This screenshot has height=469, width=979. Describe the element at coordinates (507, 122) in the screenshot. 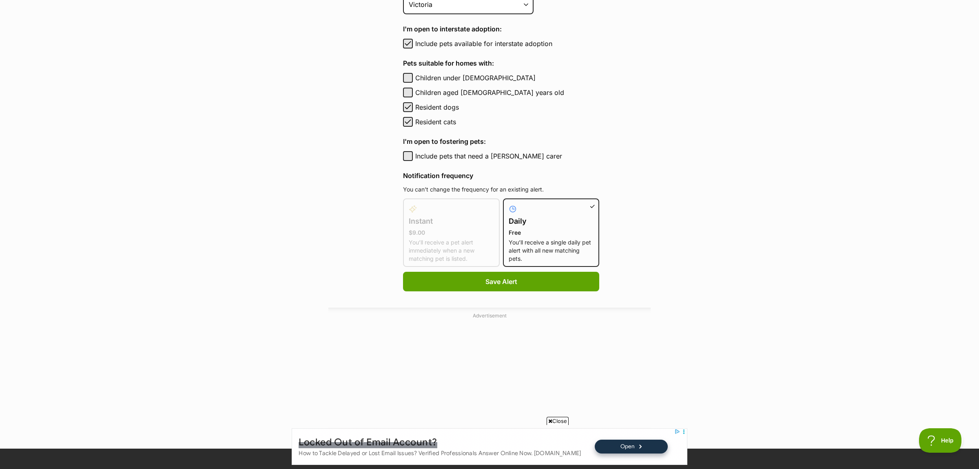

I see `label: Resident cats` at that location.